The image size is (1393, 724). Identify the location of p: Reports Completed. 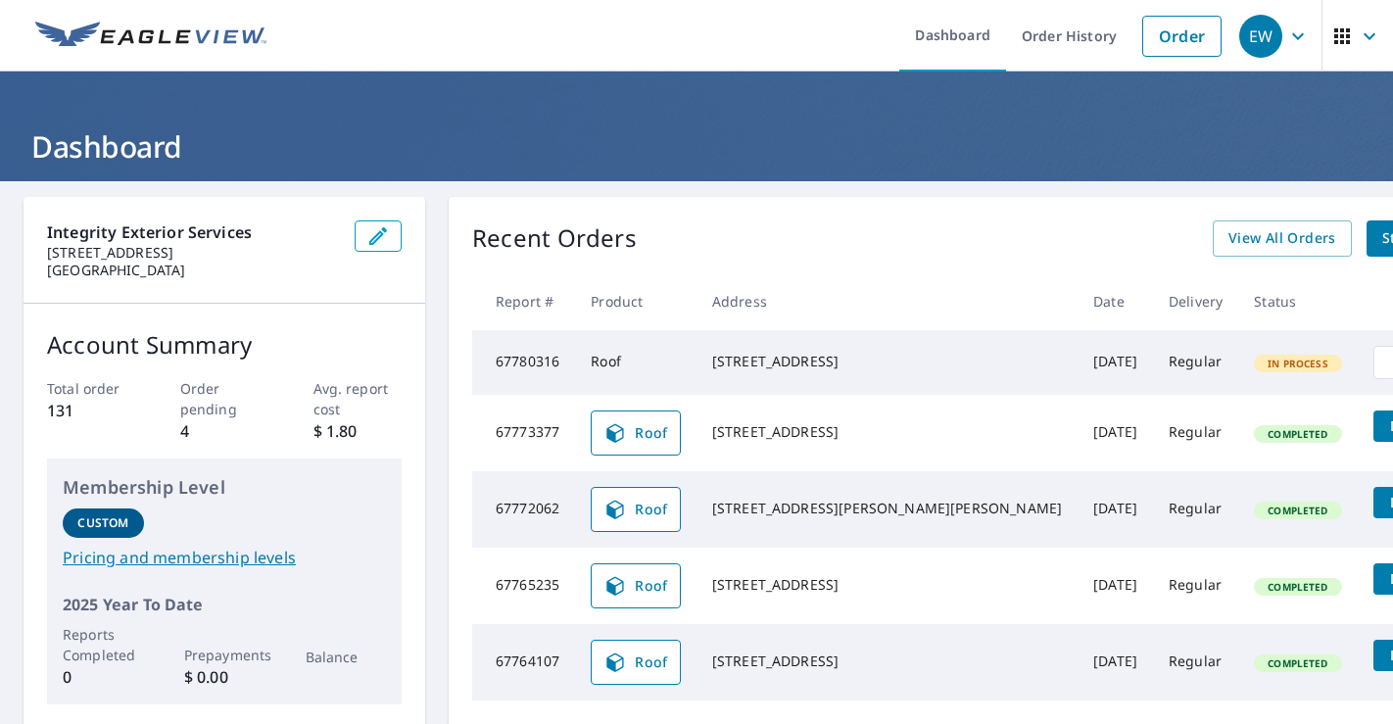
(103, 644).